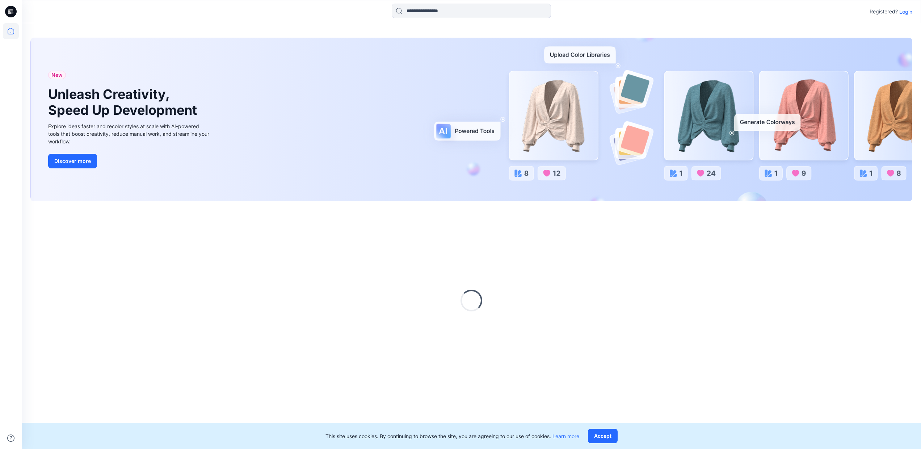 The height and width of the screenshot is (449, 921). Describe the element at coordinates (57, 75) in the screenshot. I see `span: New` at that location.